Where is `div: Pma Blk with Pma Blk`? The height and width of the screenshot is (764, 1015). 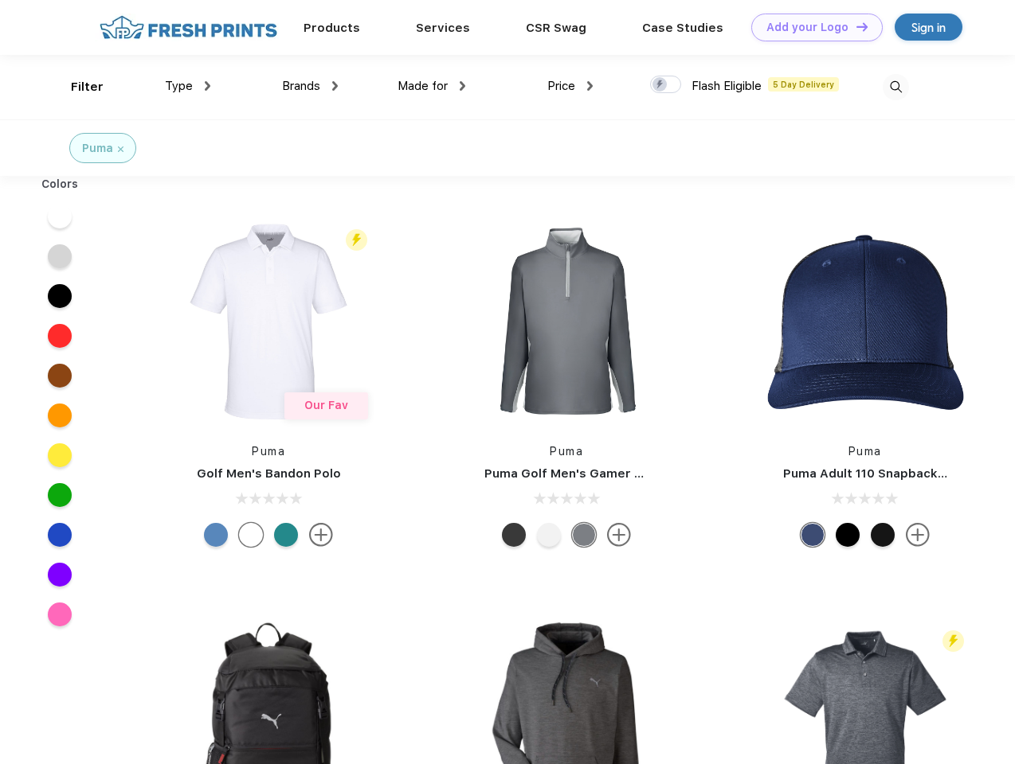 div: Pma Blk with Pma Blk is located at coordinates (882, 535).